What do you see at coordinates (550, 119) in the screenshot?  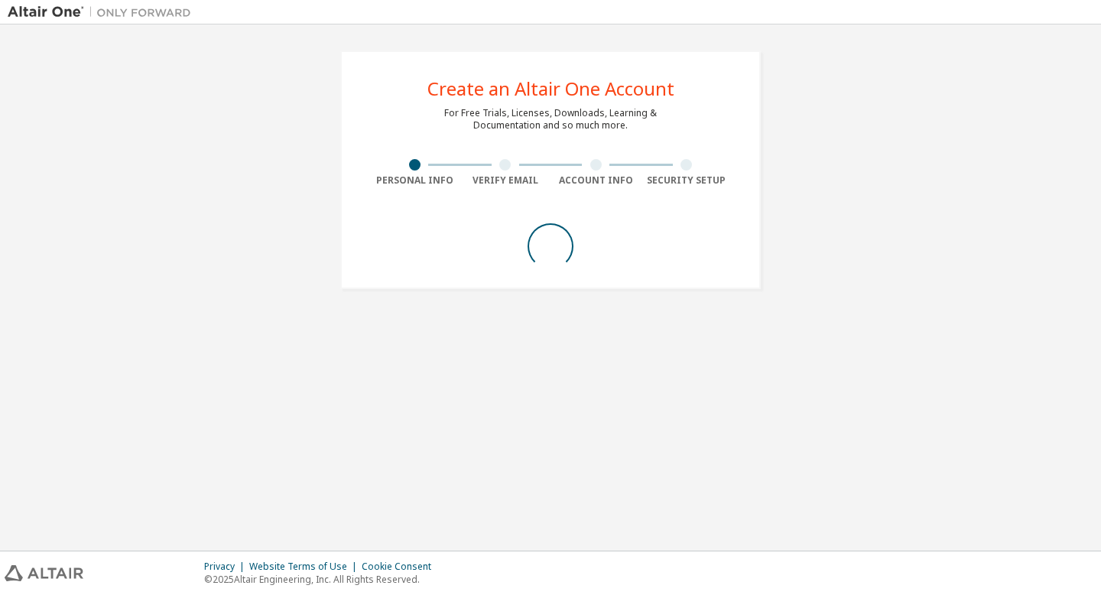 I see `div: For Free Trials, Licenses, Downloads, Learning & Documentation and so much more.` at bounding box center [550, 119].